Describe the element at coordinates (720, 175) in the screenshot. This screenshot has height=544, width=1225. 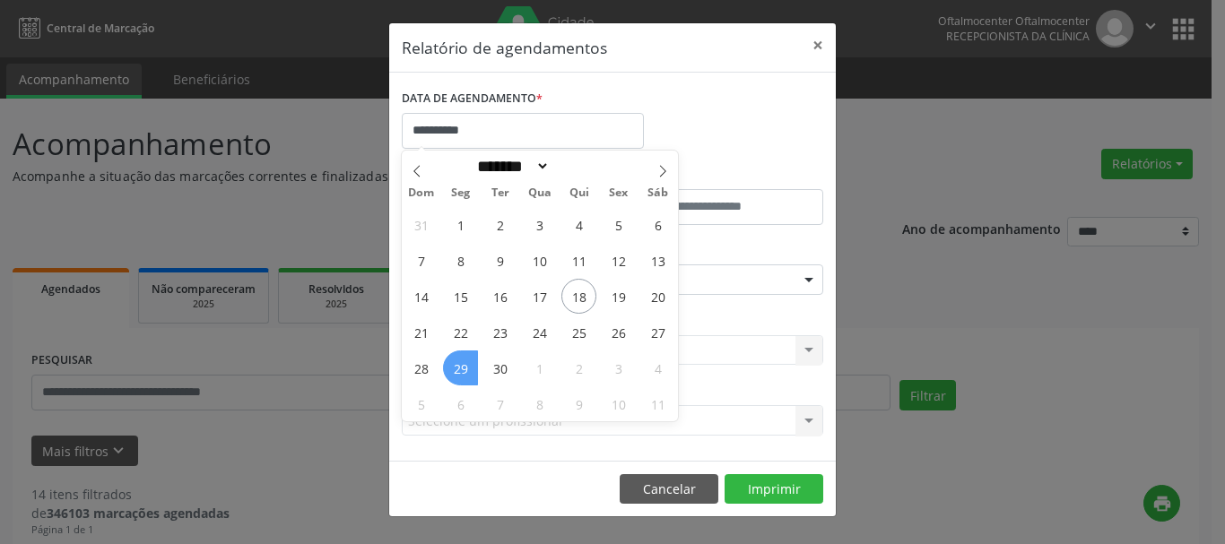
I see `label: ATÉ` at that location.